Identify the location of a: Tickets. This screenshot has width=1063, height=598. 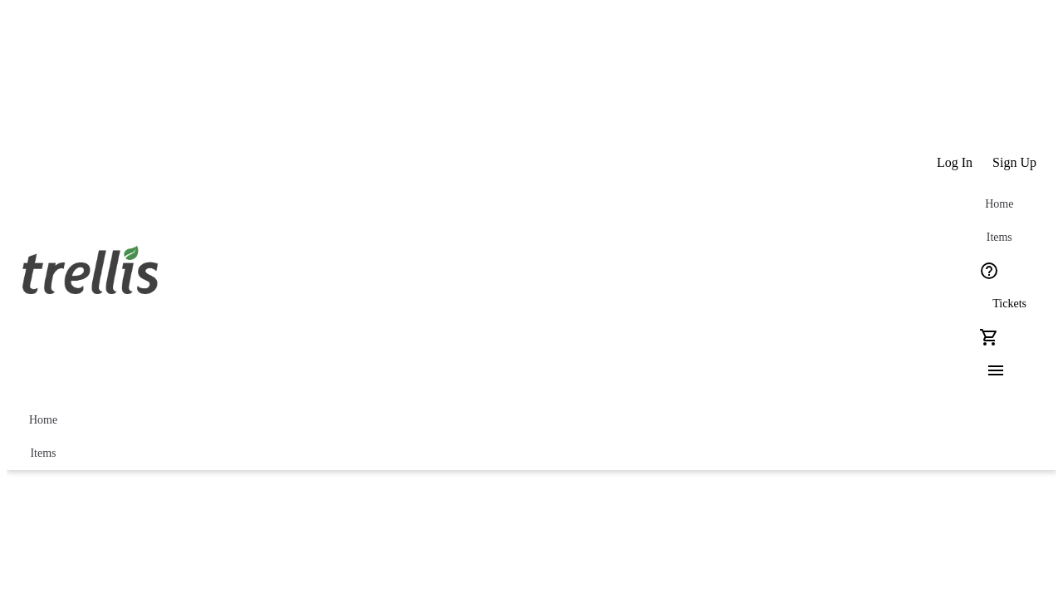
(1009, 304).